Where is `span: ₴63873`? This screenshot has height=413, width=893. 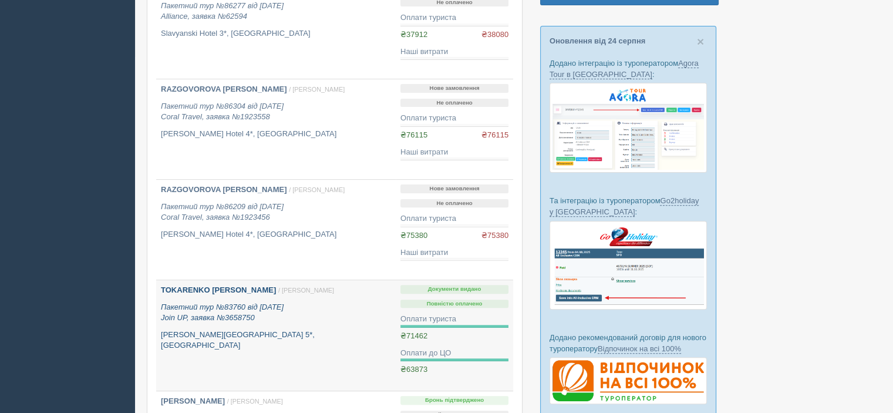
span: ₴63873 is located at coordinates (414, 369).